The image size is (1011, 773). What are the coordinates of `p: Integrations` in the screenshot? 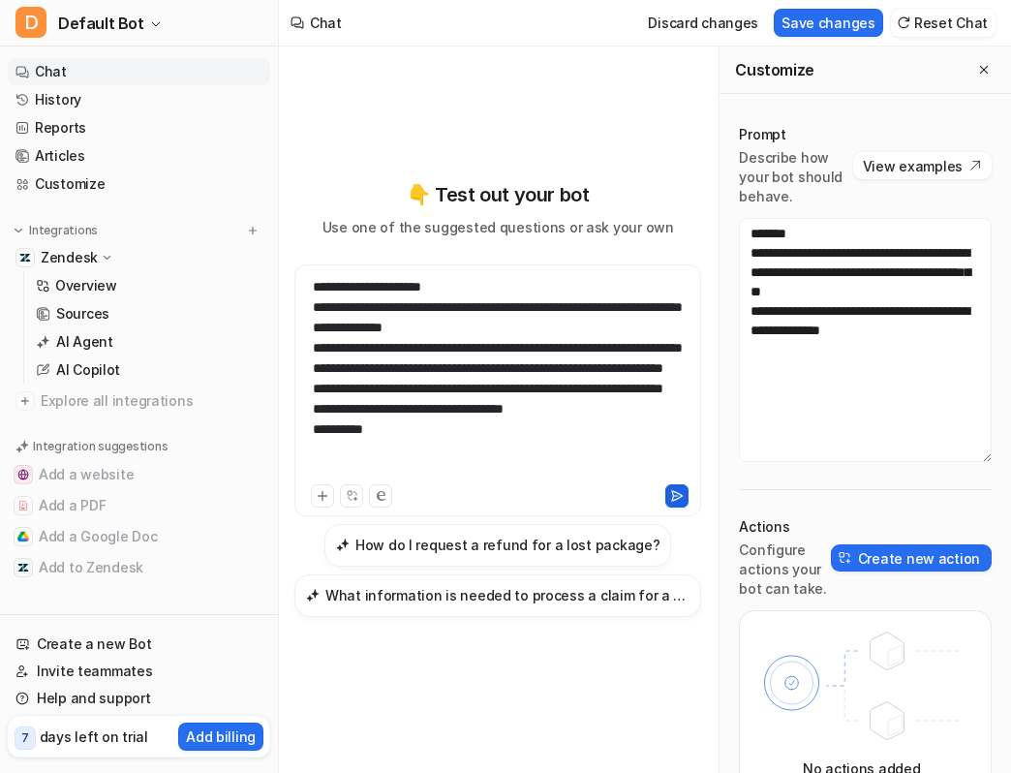 It's located at (63, 231).